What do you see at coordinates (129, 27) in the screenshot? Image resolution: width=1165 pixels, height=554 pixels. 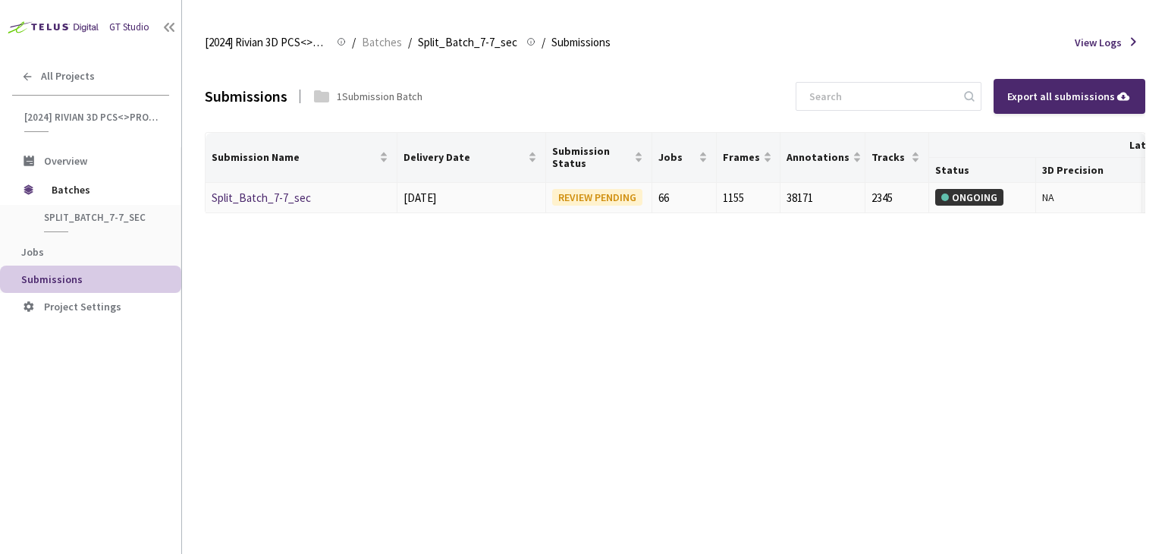 I see `div: GT Studio` at bounding box center [129, 27].